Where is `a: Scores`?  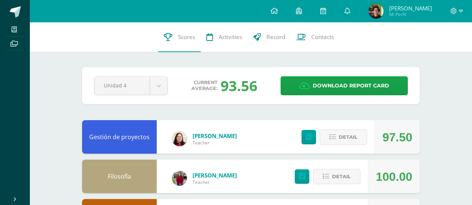 a: Scores is located at coordinates (179, 37).